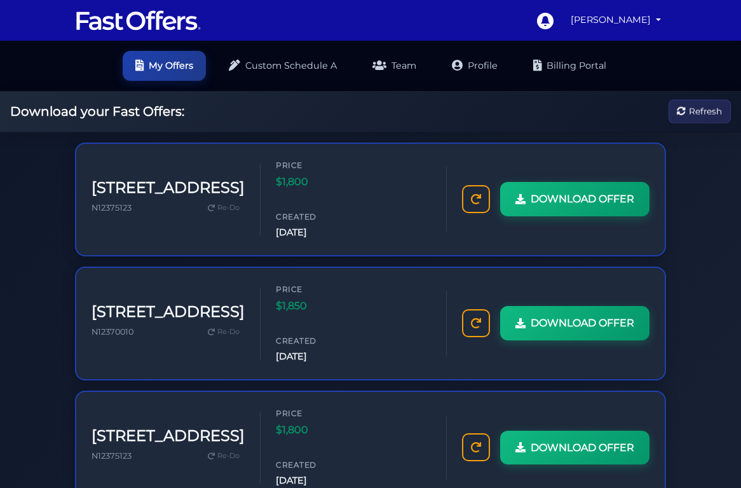  What do you see at coordinates (314, 306) in the screenshot?
I see `span: $1,850` at bounding box center [314, 306].